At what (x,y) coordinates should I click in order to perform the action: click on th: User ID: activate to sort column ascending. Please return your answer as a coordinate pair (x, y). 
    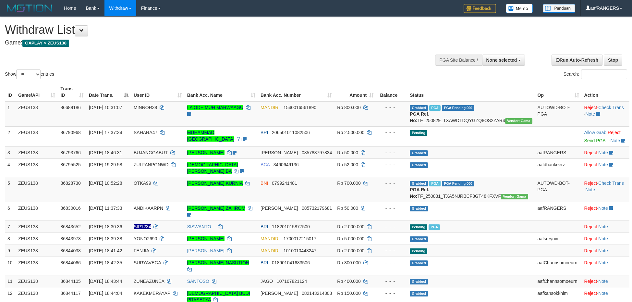
    Looking at the image, I should click on (158, 92).